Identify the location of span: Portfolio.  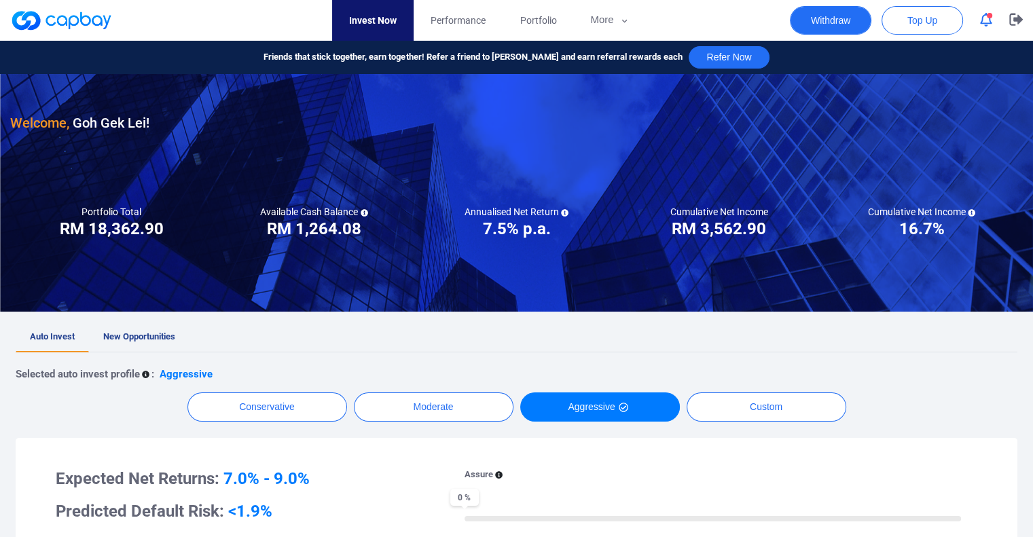
(538, 20).